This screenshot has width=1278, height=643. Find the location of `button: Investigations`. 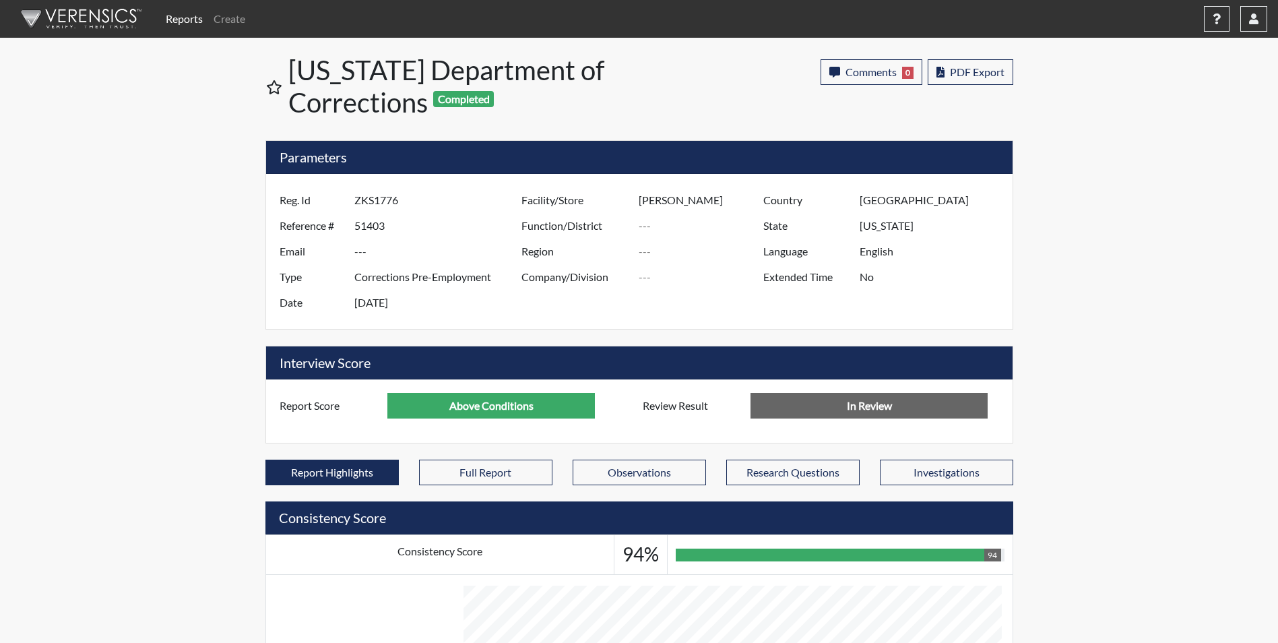

button: Investigations is located at coordinates (947, 472).